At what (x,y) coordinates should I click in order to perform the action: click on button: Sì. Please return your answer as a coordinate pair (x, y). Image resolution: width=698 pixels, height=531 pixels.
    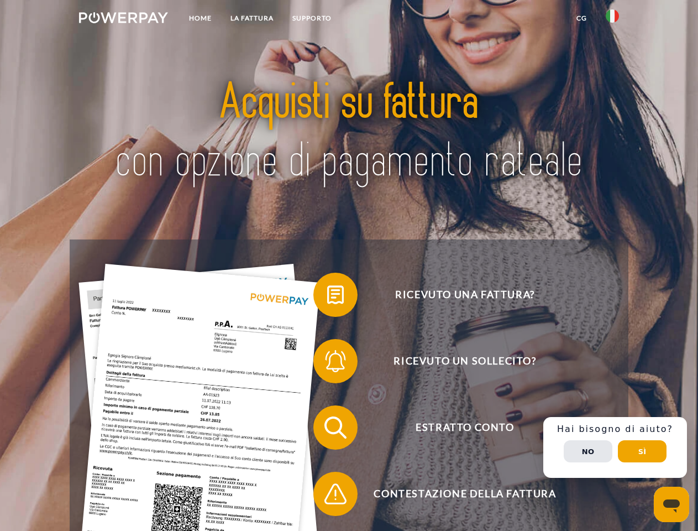
    Looking at the image, I should click on (642, 451).